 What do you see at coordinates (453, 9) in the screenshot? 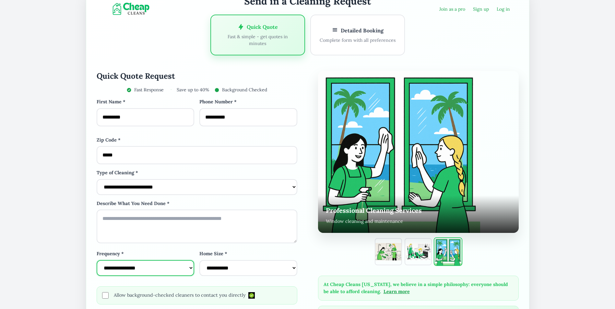
I see `a: Join as a pro` at bounding box center [453, 9].